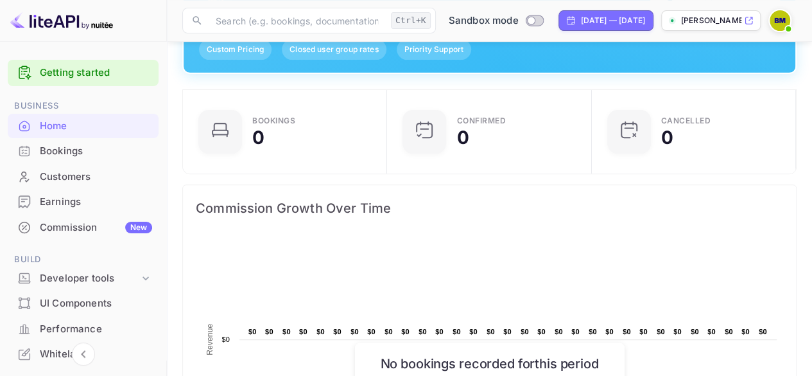 This screenshot has height=376, width=812. What do you see at coordinates (139, 227) in the screenshot?
I see `div: New` at bounding box center [139, 227].